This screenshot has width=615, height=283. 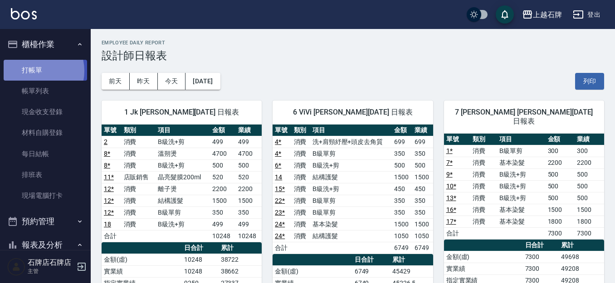 What do you see at coordinates (581, 257) in the screenshot?
I see `td: 49698` at bounding box center [581, 257].